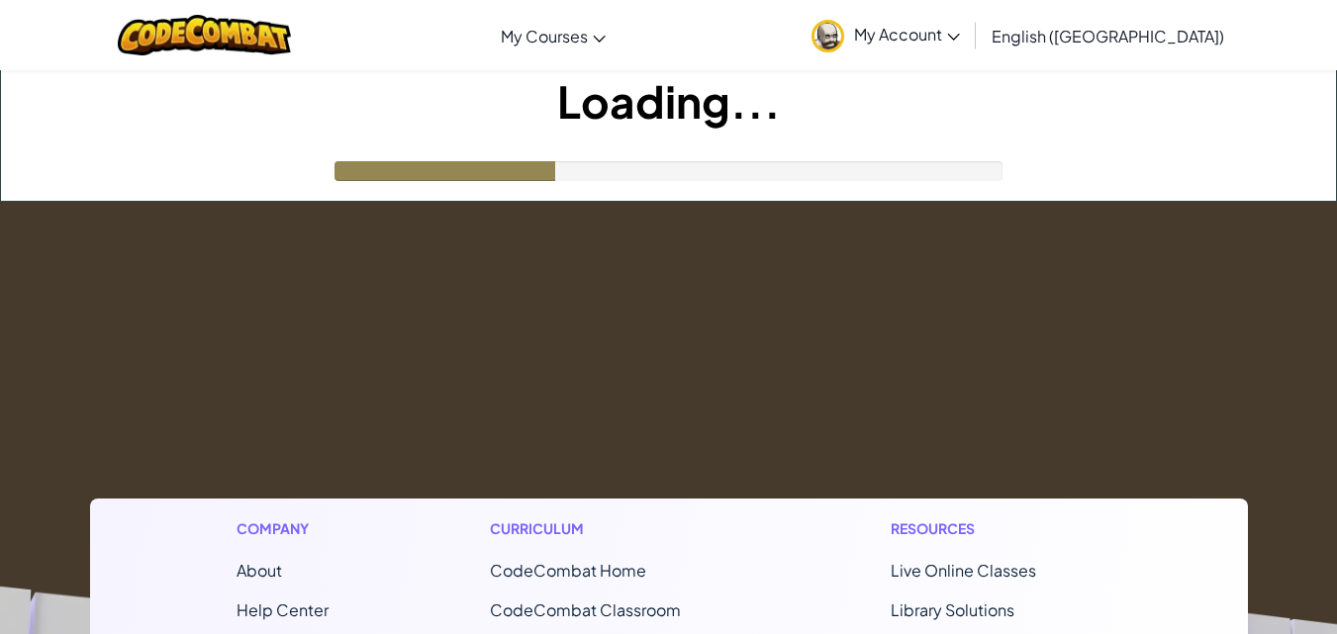  What do you see at coordinates (668, 101) in the screenshot?
I see `h1: Loading...` at bounding box center [668, 101].